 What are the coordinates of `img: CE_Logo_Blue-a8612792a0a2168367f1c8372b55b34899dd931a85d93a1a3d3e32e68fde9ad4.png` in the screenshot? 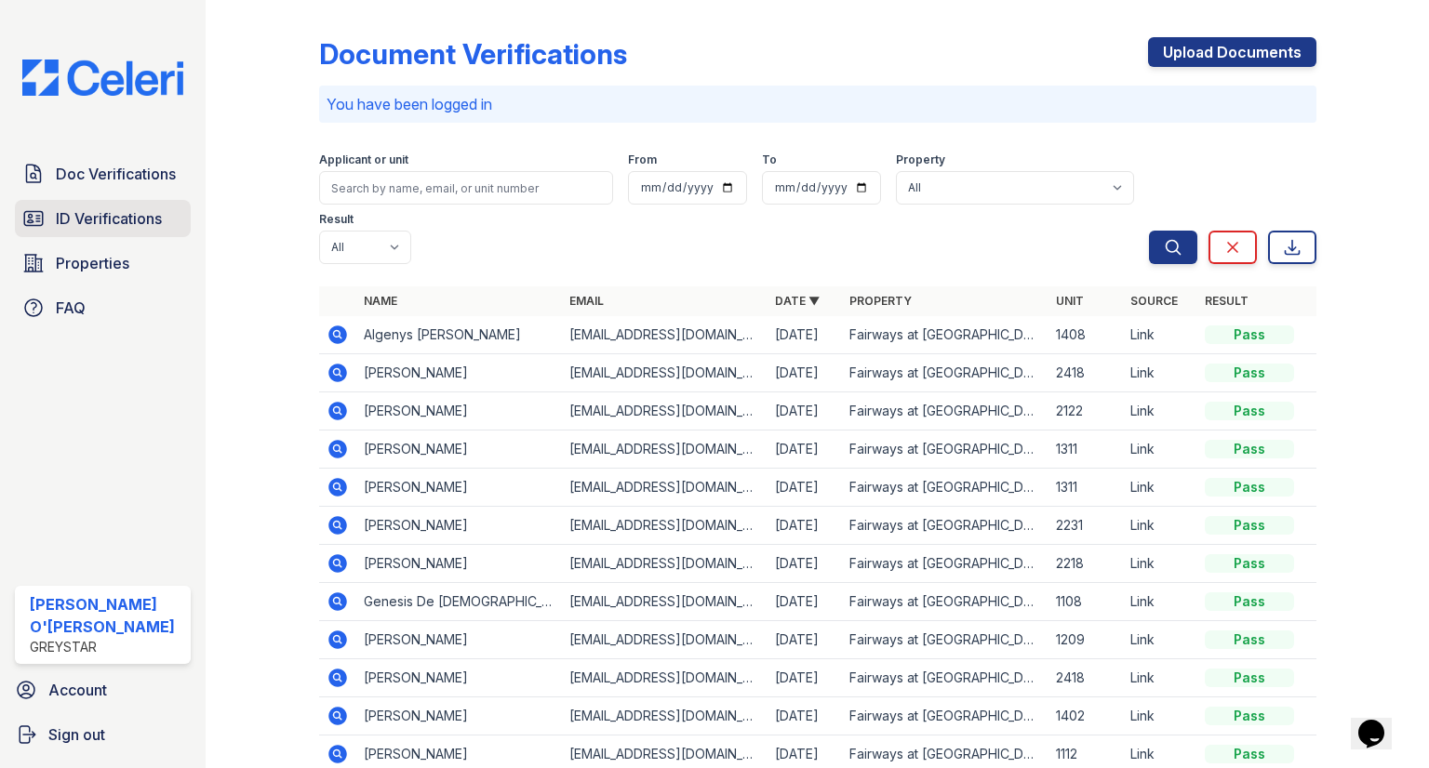 It's located at (102, 77).